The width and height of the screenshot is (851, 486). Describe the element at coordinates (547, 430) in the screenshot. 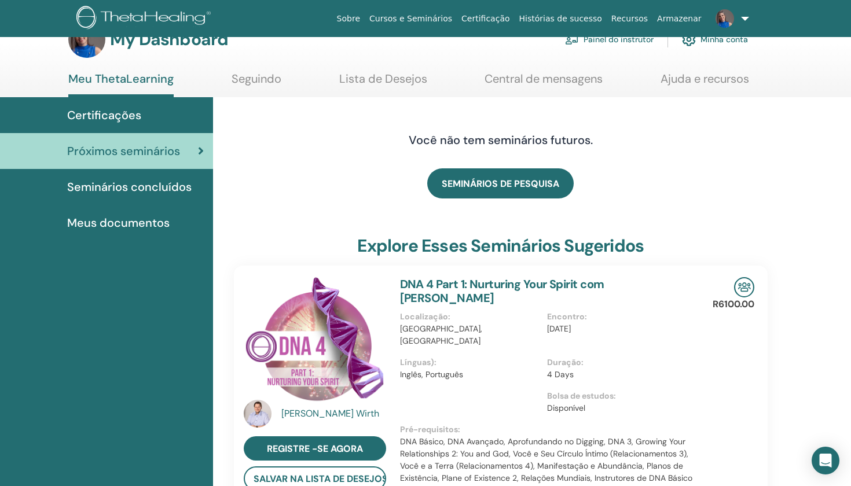

I see `p: Pré-requisitos :` at that location.